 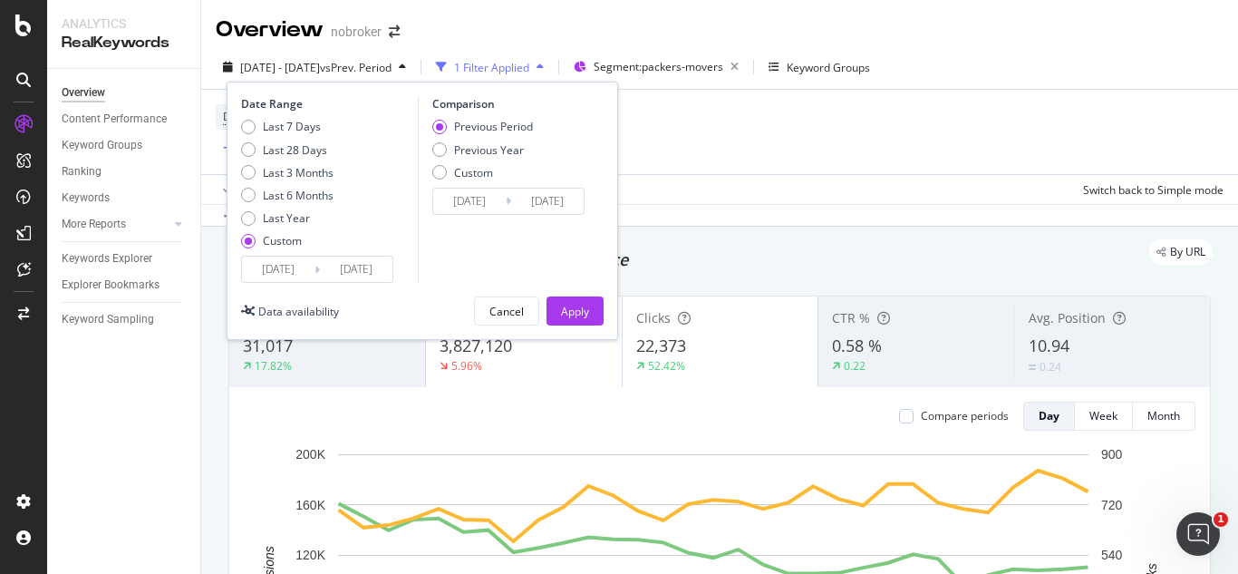 What do you see at coordinates (355, 67) in the screenshot?
I see `span: vs Prev. Period` at bounding box center [355, 67].